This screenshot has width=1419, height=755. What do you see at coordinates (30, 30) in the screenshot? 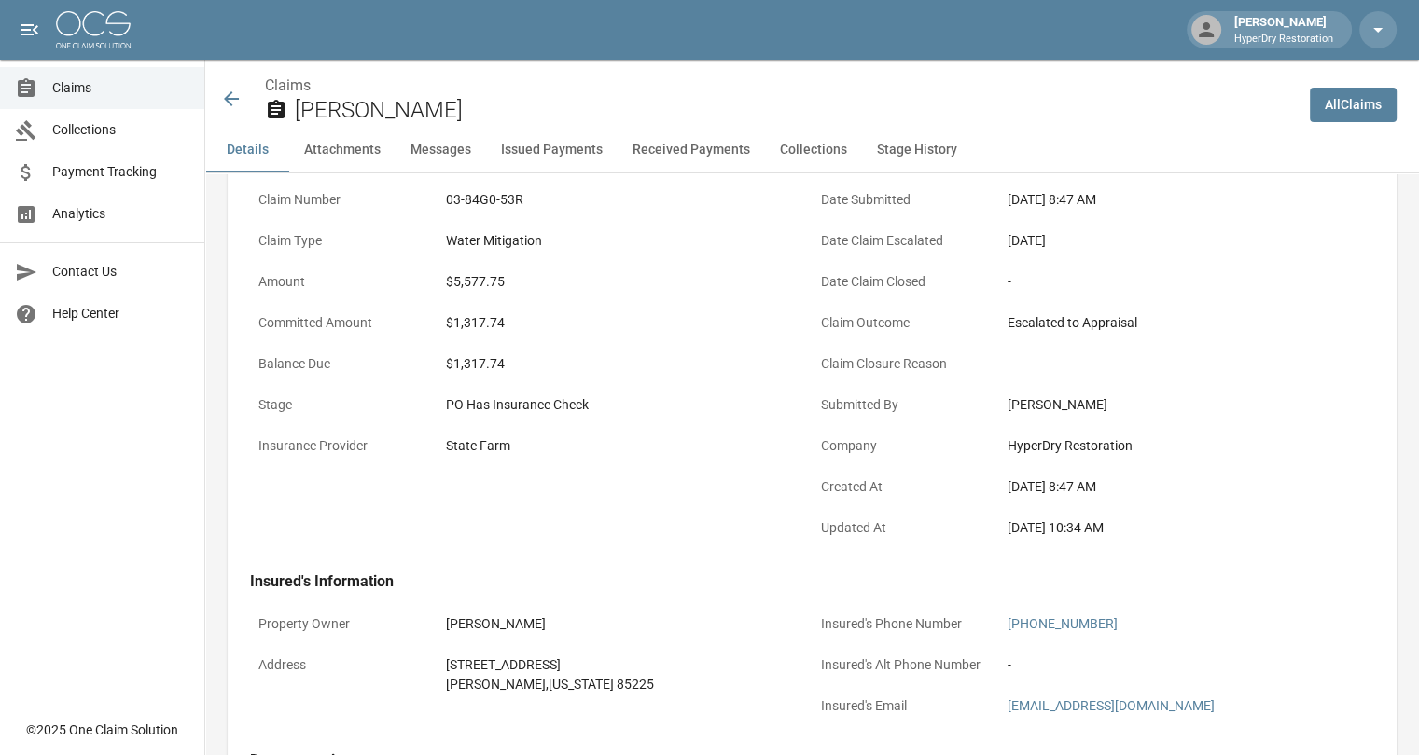
I see `button: open drawer` at bounding box center [30, 30].